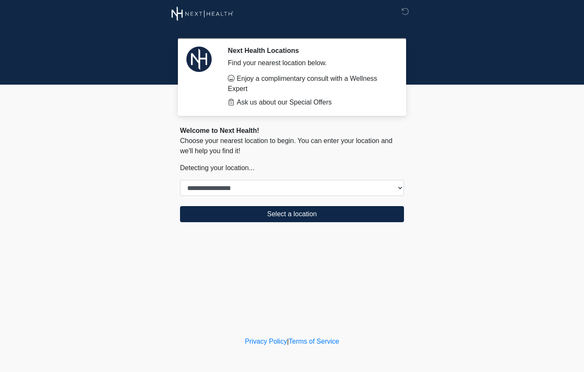 This screenshot has width=584, height=372. I want to click on div: Find your nearest location below., so click(309, 63).